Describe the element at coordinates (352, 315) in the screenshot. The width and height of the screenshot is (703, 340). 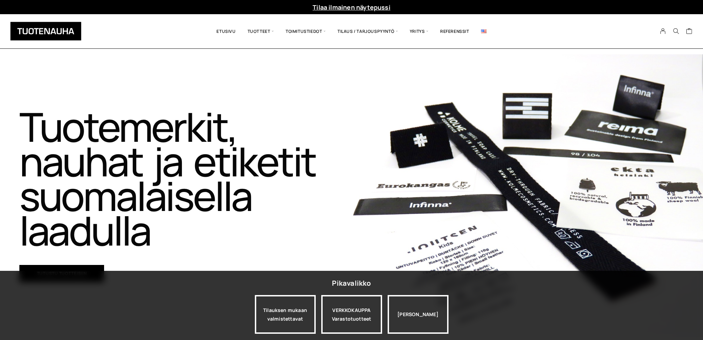
I see `a: VERKKOKAUPPAVarastotuotteet` at that location.